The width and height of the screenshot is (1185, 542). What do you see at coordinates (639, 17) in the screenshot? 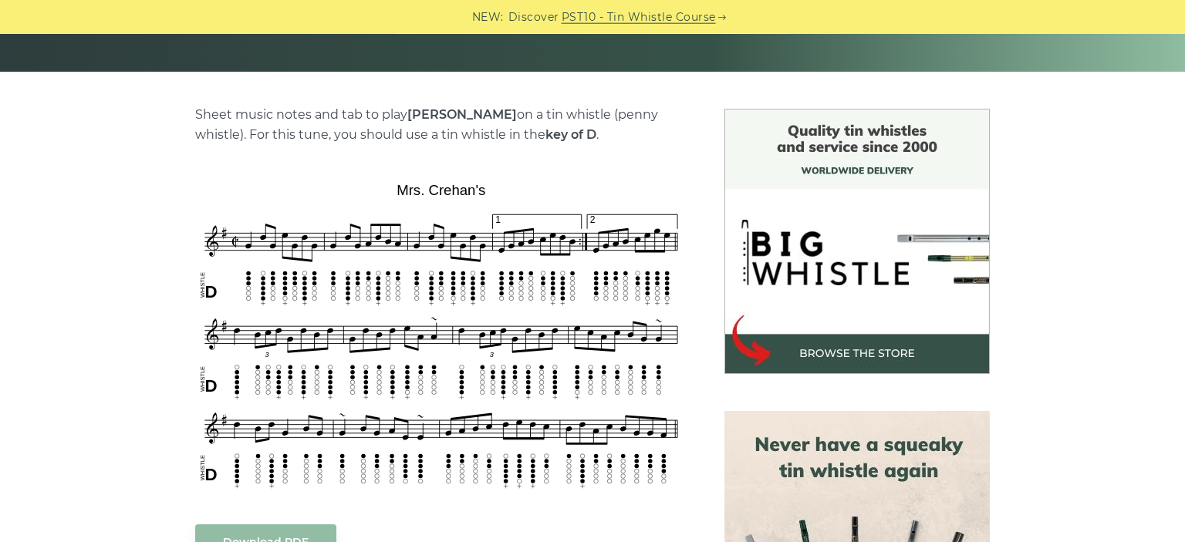
I see `a: PST10 - Tin Whistle Course` at bounding box center [639, 17].